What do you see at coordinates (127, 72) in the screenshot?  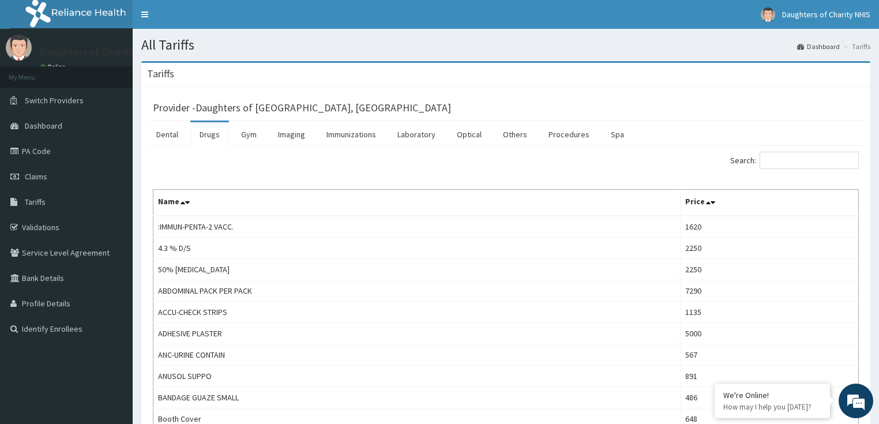 I see `div: Chat with us now` at bounding box center [127, 72].